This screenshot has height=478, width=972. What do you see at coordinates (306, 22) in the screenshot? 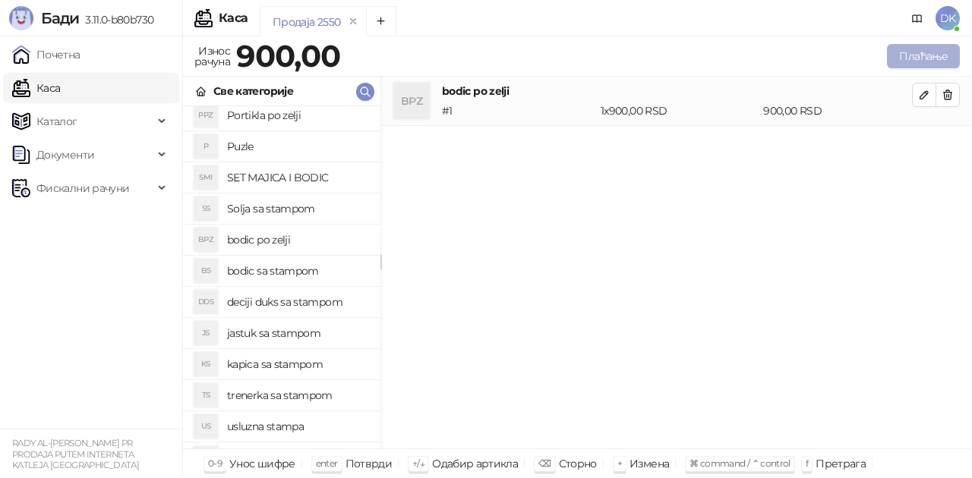
I see `div: Продаја 2550` at bounding box center [306, 22].